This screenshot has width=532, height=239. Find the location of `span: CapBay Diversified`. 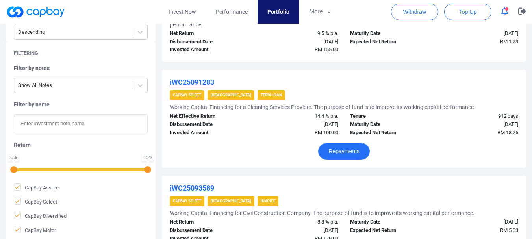

span: CapBay Diversified is located at coordinates (40, 216).